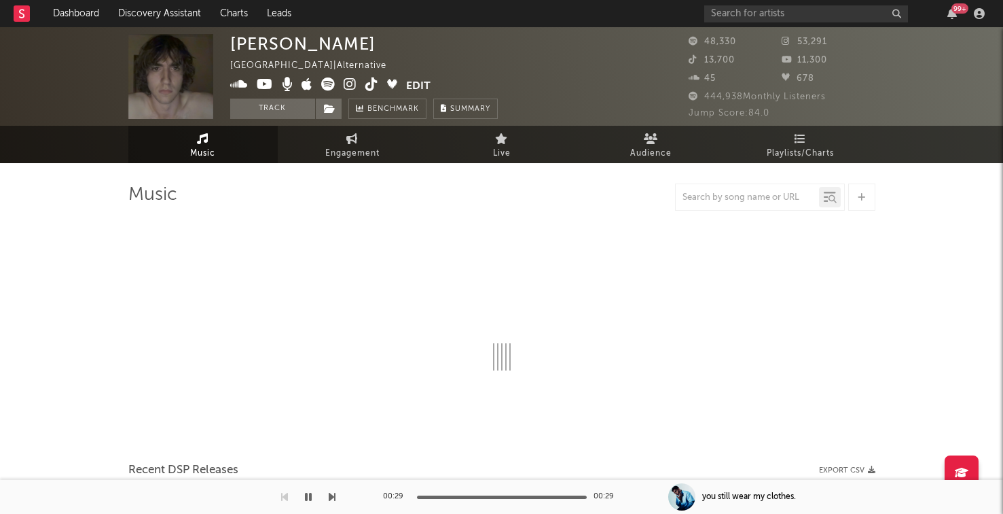  Describe the element at coordinates (749, 497) in the screenshot. I see `div: you still wear my clothes.` at that location.